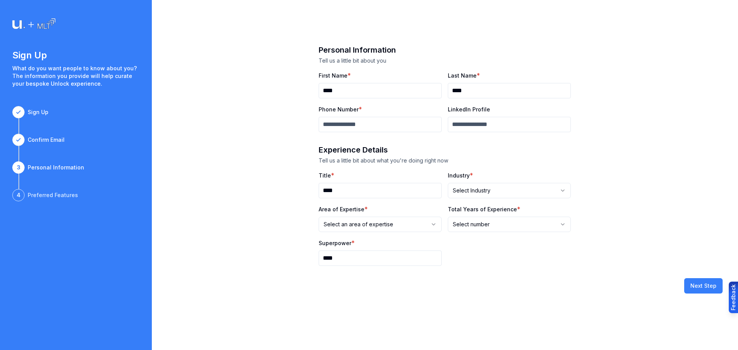  What do you see at coordinates (76, 55) in the screenshot?
I see `h1: Sign Up` at bounding box center [76, 55].